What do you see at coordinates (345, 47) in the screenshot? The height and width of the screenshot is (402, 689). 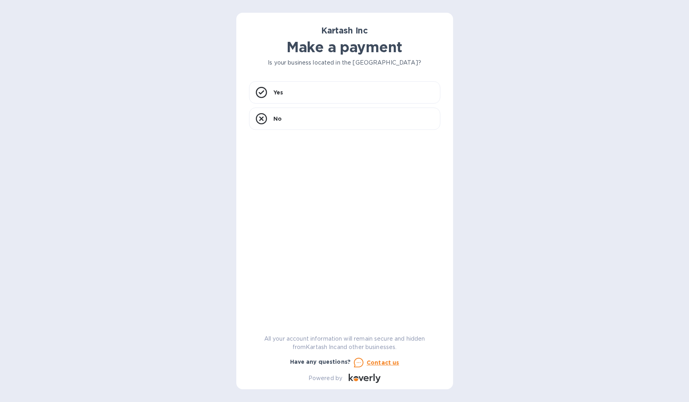 I see `h1: Make a payment` at bounding box center [345, 47].